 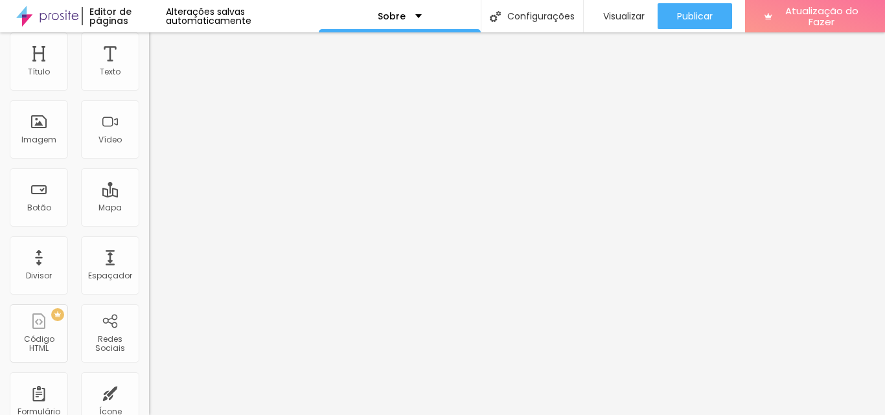 What do you see at coordinates (209, 16) in the screenshot?
I see `font: Alterações salvas automaticamente` at bounding box center [209, 16].